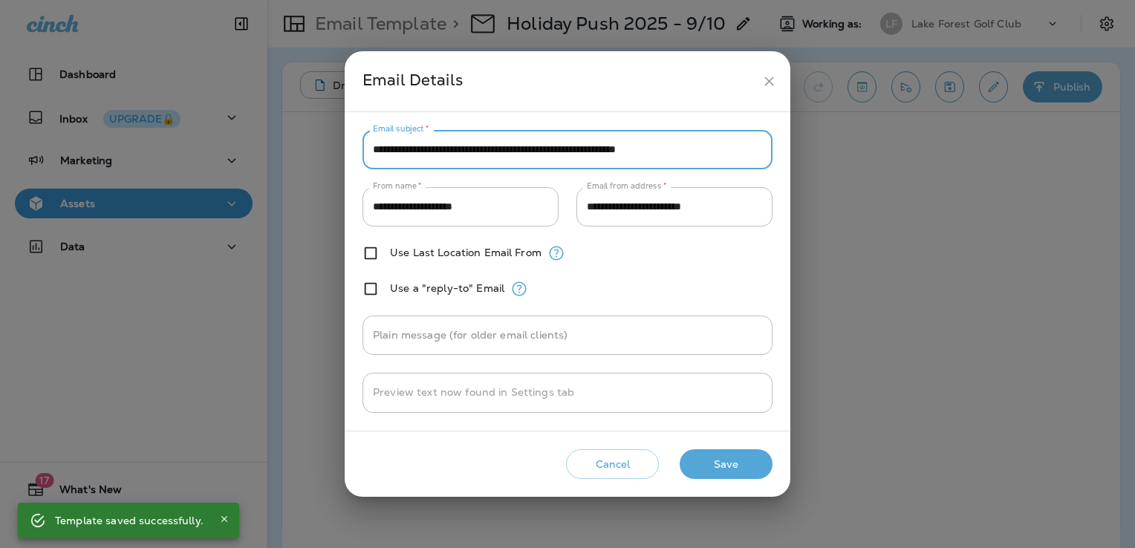  Describe the element at coordinates (626, 186) in the screenshot. I see `label: Email from address` at that location.